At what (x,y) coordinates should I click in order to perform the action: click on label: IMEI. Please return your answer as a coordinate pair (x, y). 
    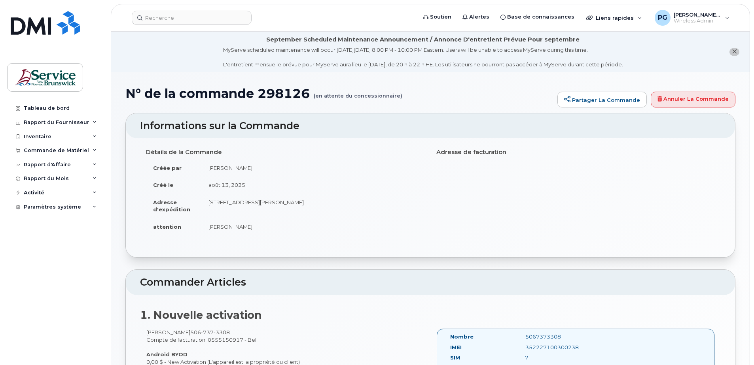
    Looking at the image, I should click on (456, 348).